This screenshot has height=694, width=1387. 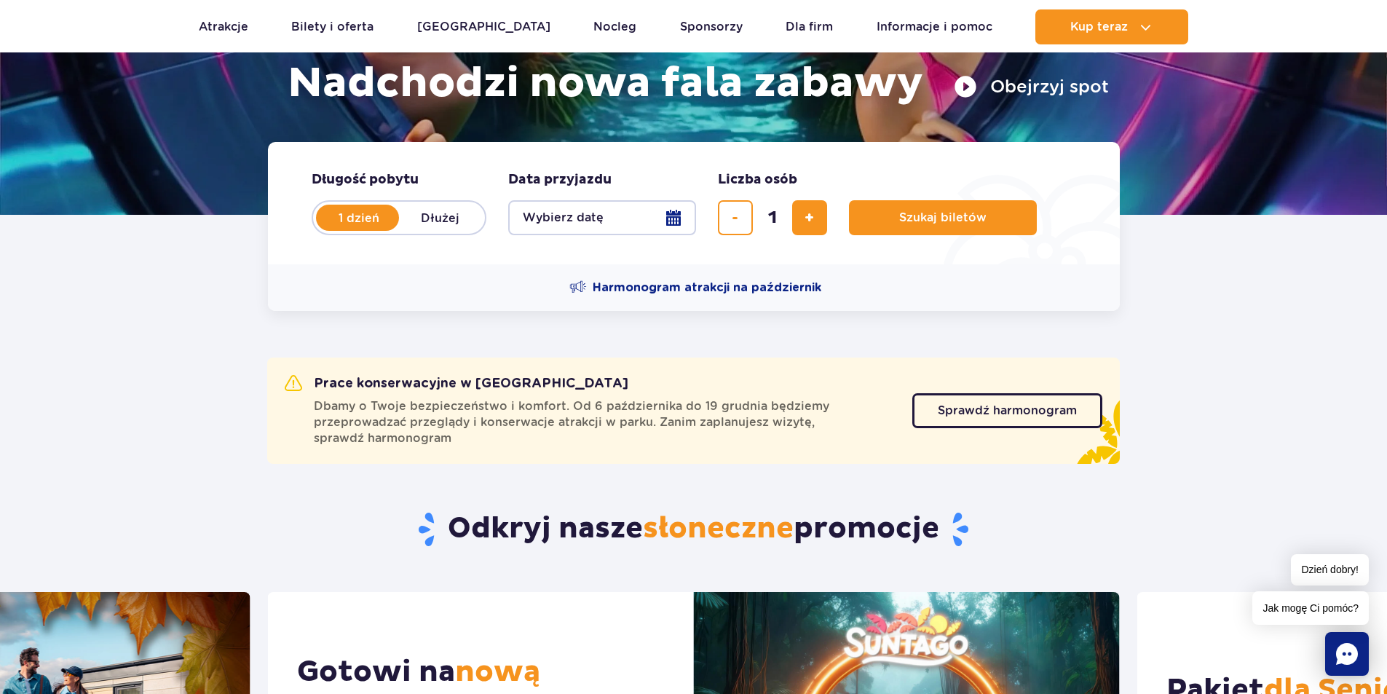 What do you see at coordinates (1007, 411) in the screenshot?
I see `span: Sprawdź harmonogram` at bounding box center [1007, 411].